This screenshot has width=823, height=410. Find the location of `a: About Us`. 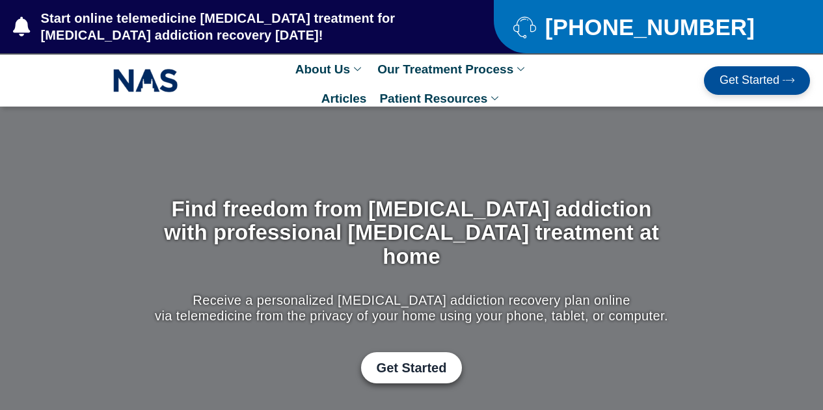

a: About Us is located at coordinates (330, 69).